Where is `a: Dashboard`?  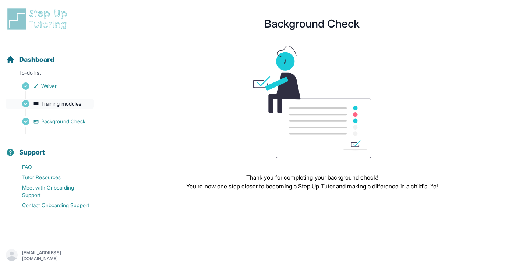
a: Dashboard is located at coordinates (30, 60).